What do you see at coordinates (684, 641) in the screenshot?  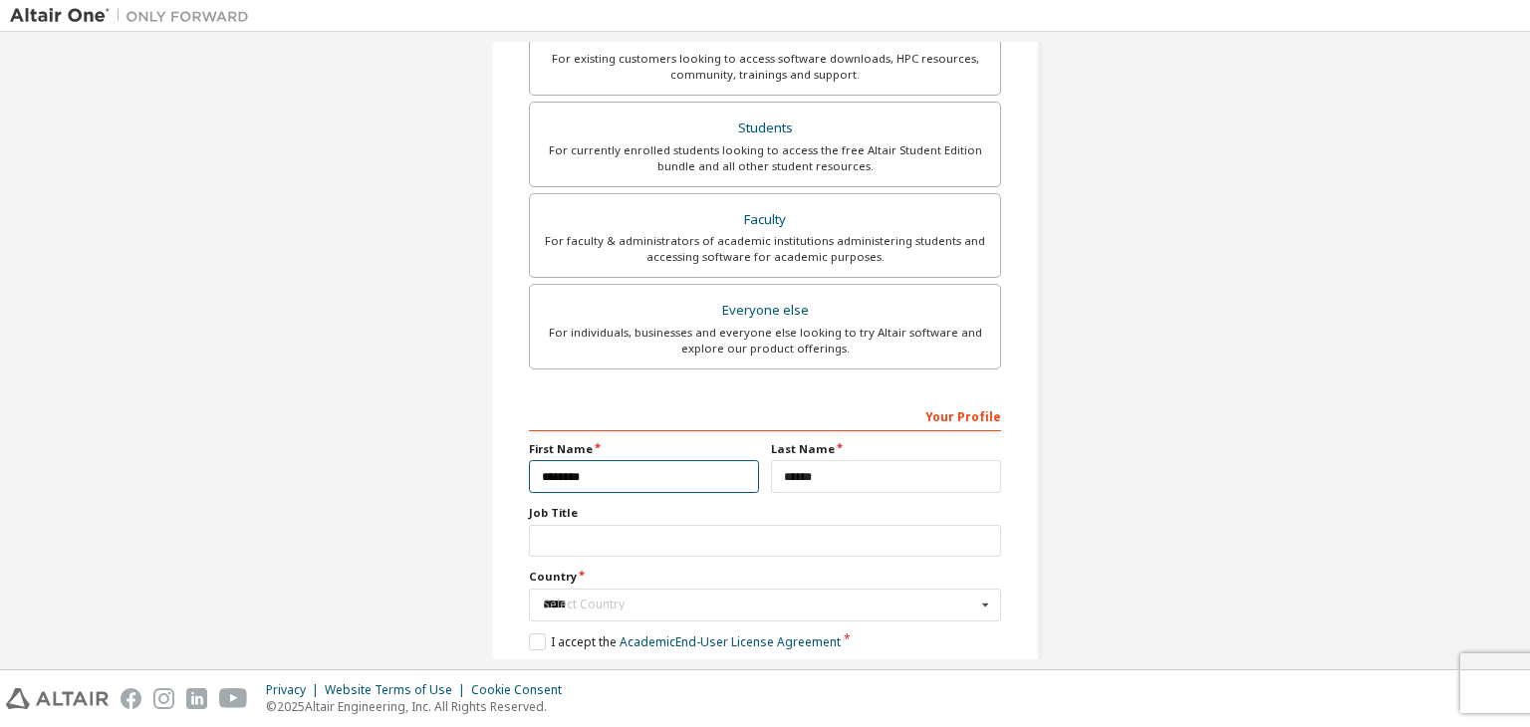 I see `label: I accept the` at bounding box center [684, 641].